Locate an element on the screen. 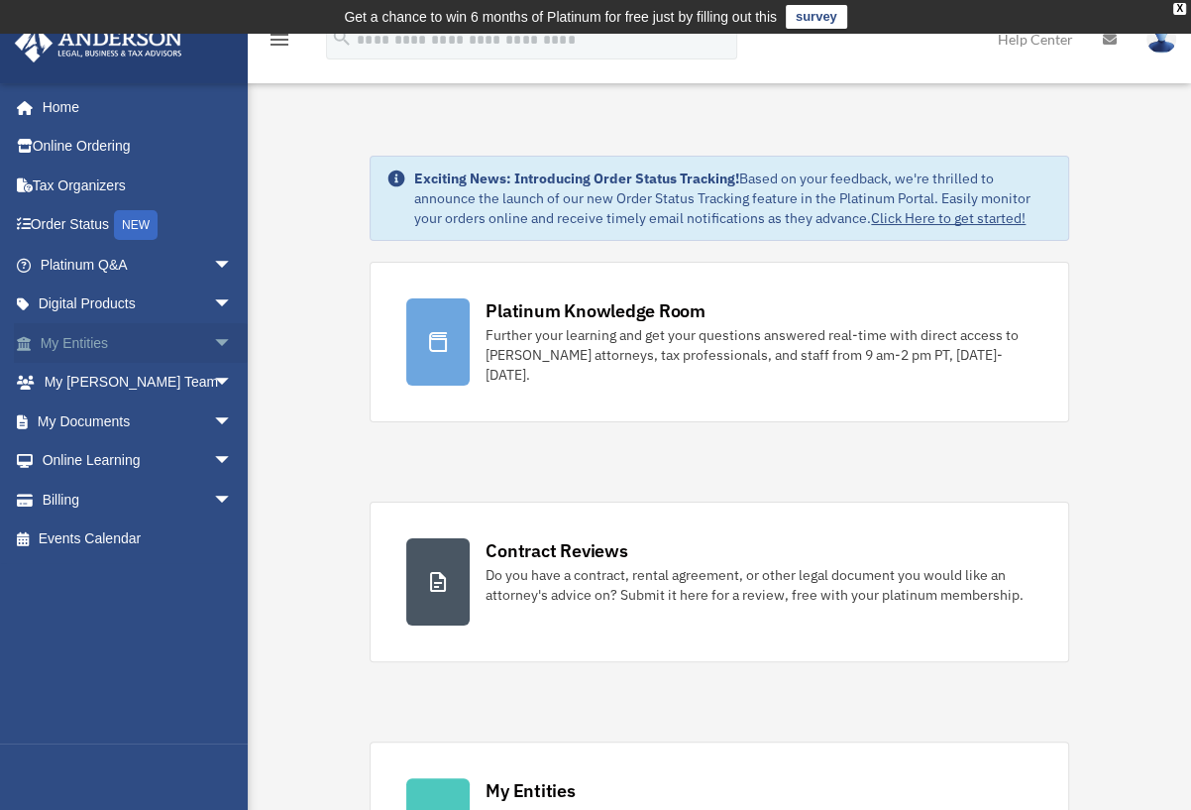 This screenshot has width=1191, height=810. a: Platinum Q&Aarrow_drop_down is located at coordinates (138, 265).